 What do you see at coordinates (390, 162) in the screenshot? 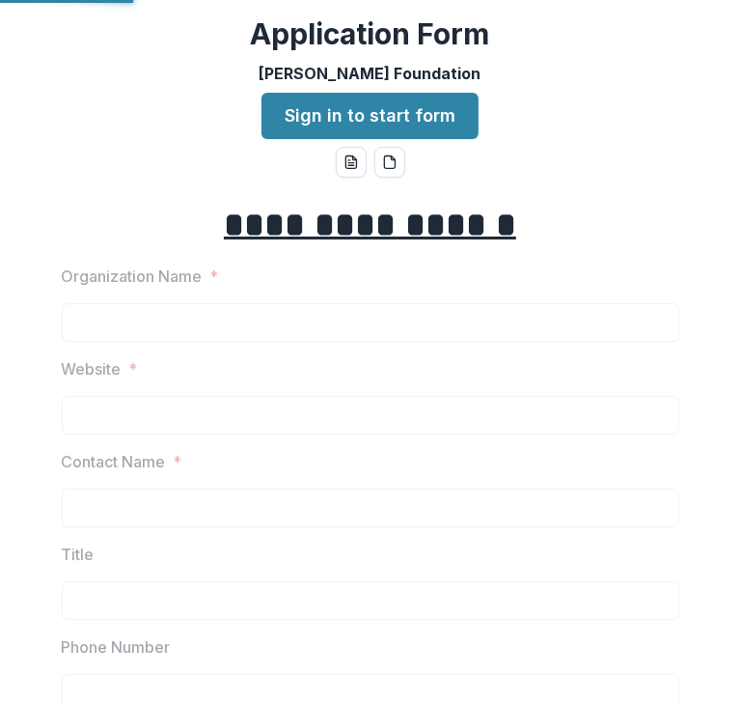
I see `button: pdf-download` at bounding box center [390, 162].